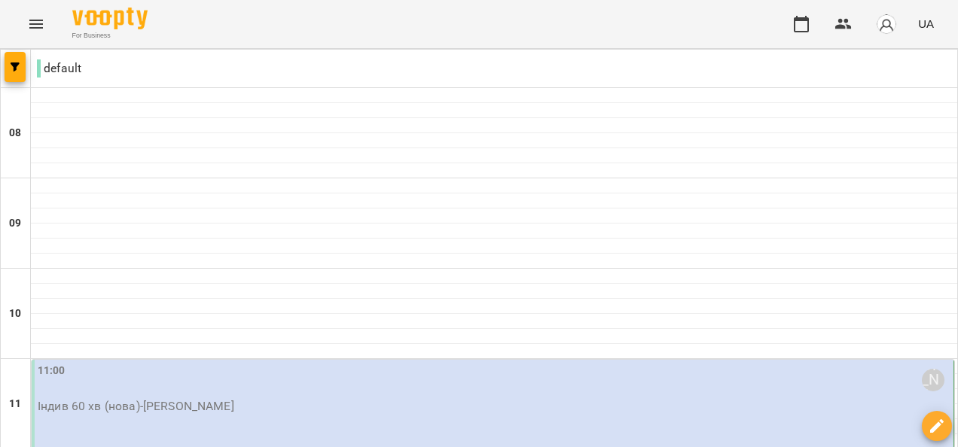 The width and height of the screenshot is (958, 447). Describe the element at coordinates (36, 24) in the screenshot. I see `button: Menu` at that location.